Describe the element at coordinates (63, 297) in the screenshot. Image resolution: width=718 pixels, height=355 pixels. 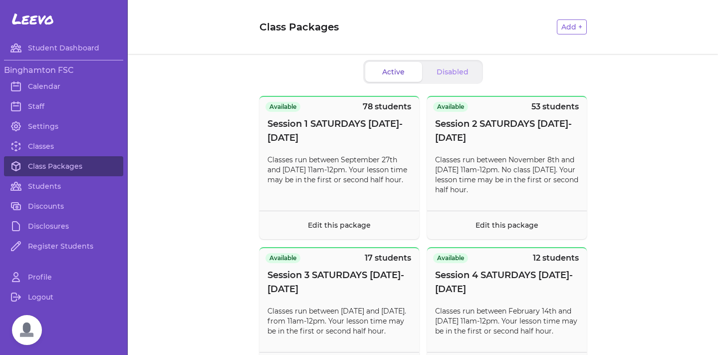
I see `a: Logout` at that location.